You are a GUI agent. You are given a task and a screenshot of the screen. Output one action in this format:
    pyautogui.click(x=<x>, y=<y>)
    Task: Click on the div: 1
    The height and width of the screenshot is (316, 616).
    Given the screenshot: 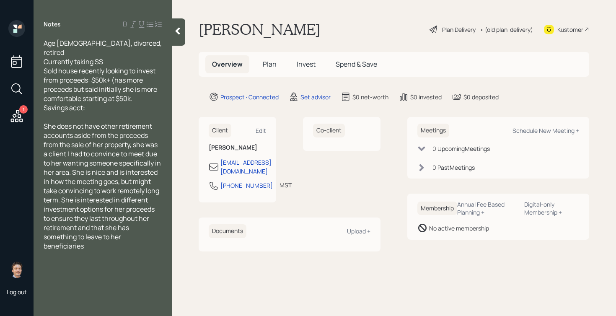 What is the action you would take?
    pyautogui.click(x=23, y=109)
    